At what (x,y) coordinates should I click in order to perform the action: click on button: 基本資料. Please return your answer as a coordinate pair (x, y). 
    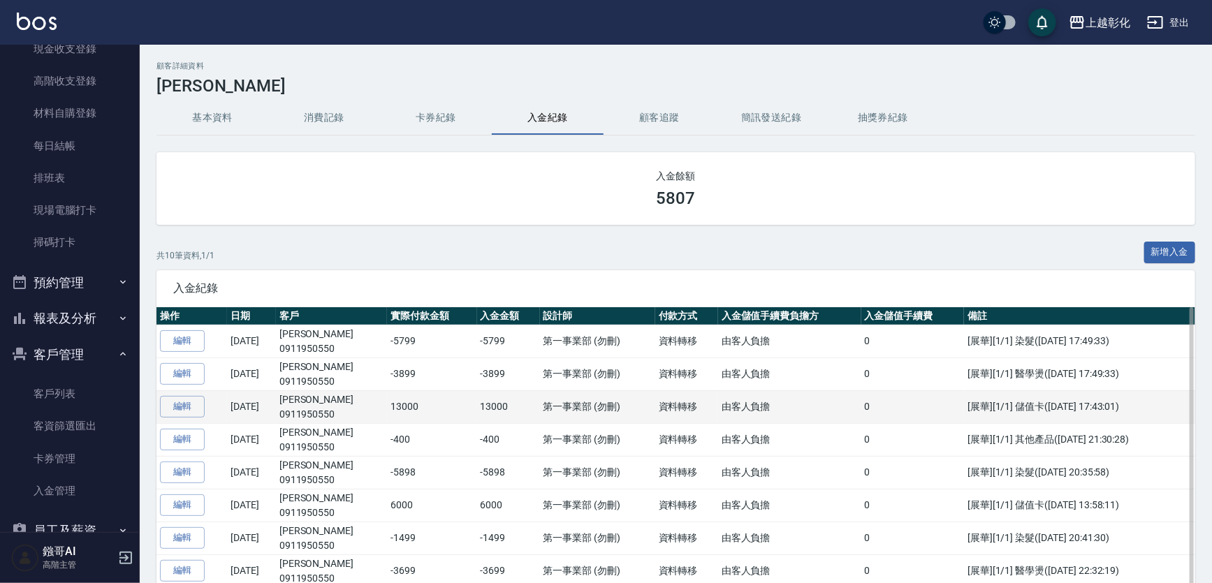
    Looking at the image, I should click on (212, 118).